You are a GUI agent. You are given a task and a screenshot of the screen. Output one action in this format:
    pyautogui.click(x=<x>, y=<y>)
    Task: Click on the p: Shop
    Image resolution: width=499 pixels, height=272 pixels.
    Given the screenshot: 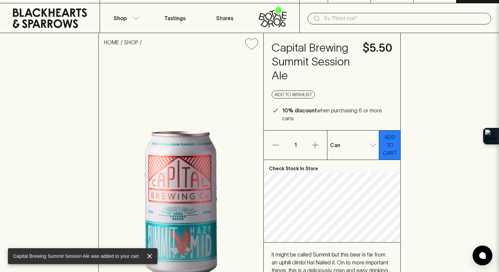 What is the action you would take?
    pyautogui.click(x=120, y=18)
    